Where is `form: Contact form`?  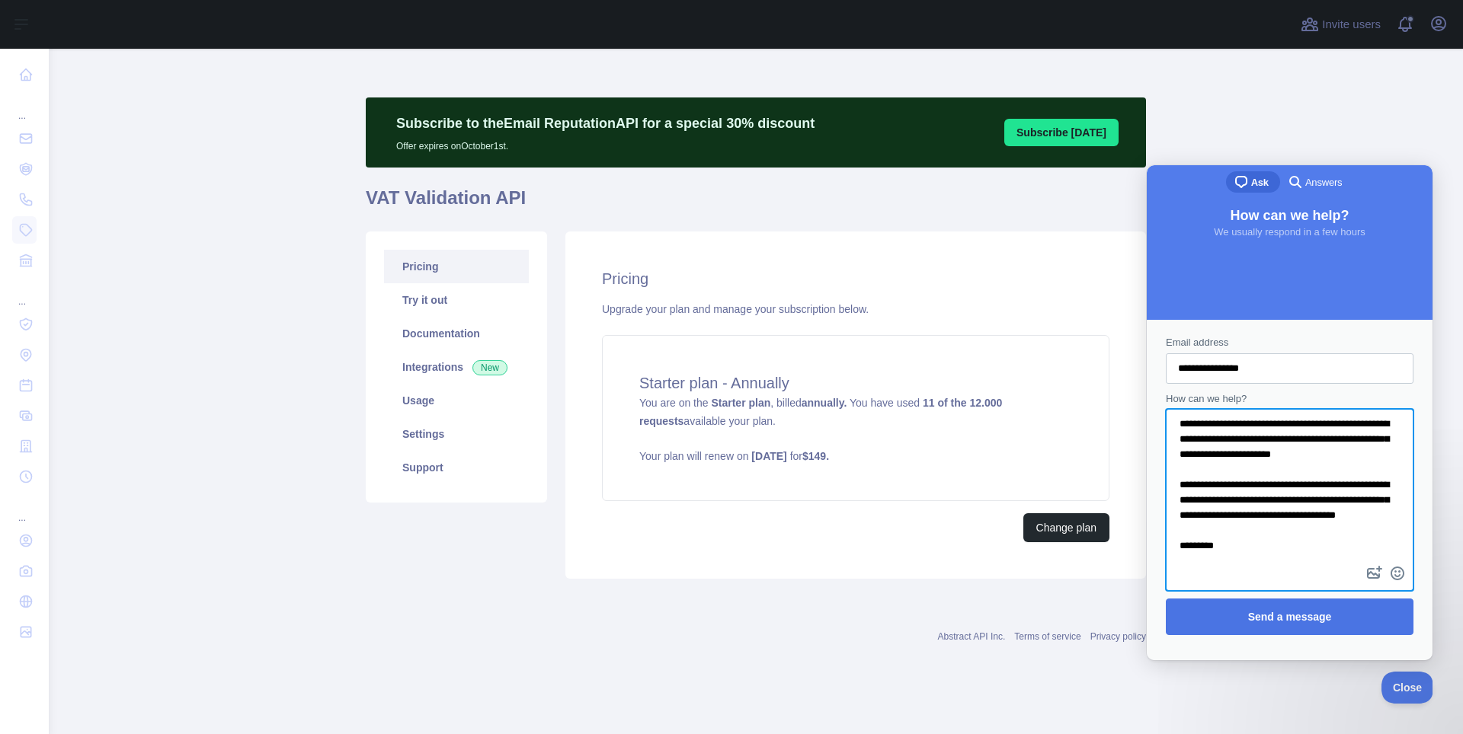
form: Contact form is located at coordinates (142, 320).